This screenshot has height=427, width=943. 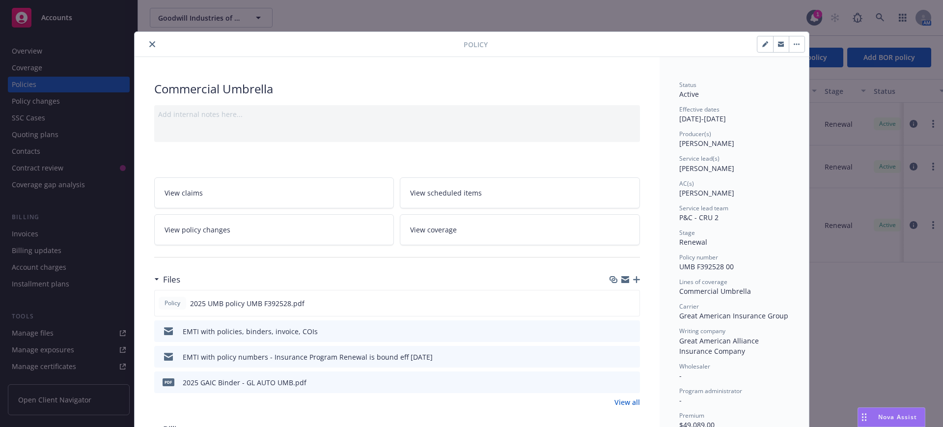 I want to click on button: Nova Assist, so click(x=891, y=417).